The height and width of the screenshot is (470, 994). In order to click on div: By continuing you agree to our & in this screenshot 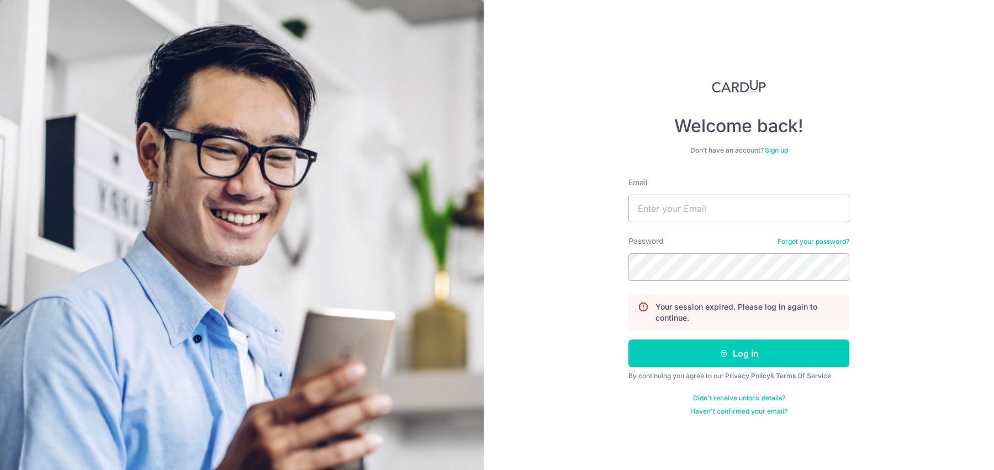, I will do `click(739, 376)`.